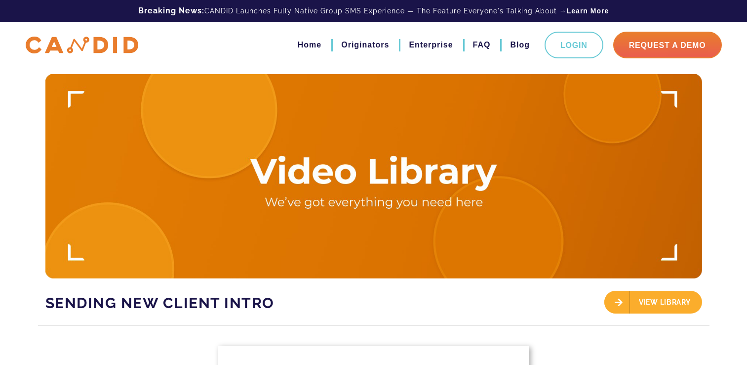 The image size is (747, 365). I want to click on a: Learn More, so click(588, 11).